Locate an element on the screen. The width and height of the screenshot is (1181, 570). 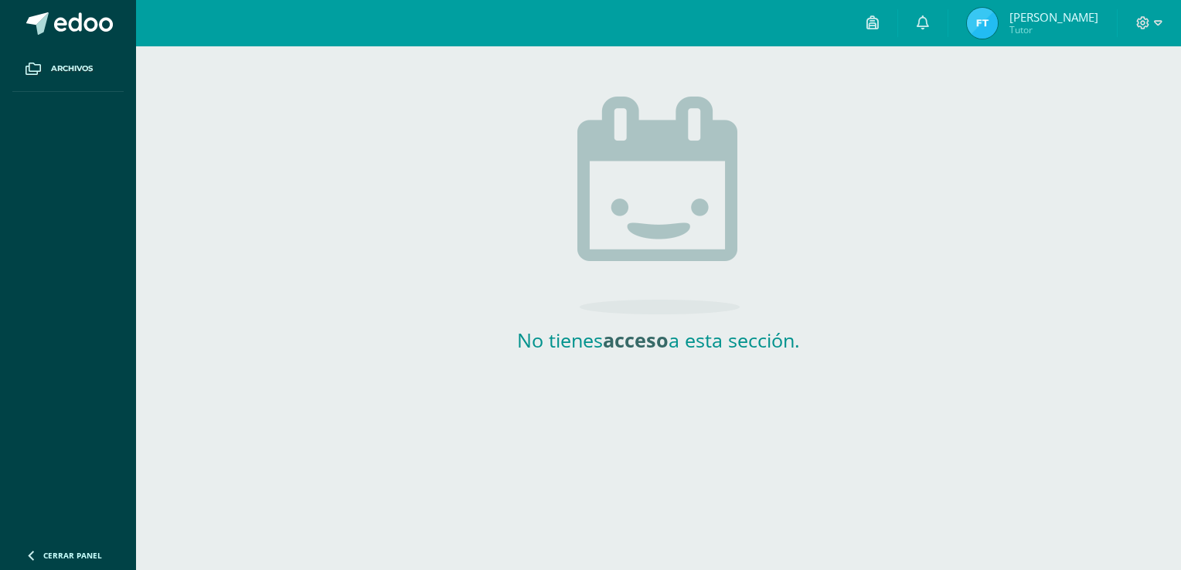
span: Cerrar panel is located at coordinates (73, 556).